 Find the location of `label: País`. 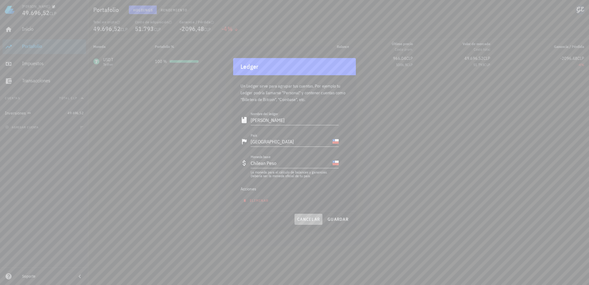

label: País is located at coordinates (254, 135).